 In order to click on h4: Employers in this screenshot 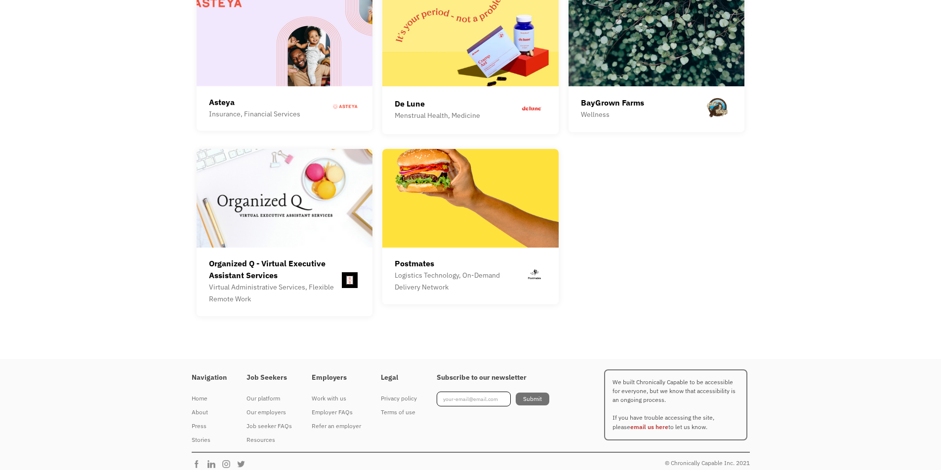, I will do `click(336, 378)`.